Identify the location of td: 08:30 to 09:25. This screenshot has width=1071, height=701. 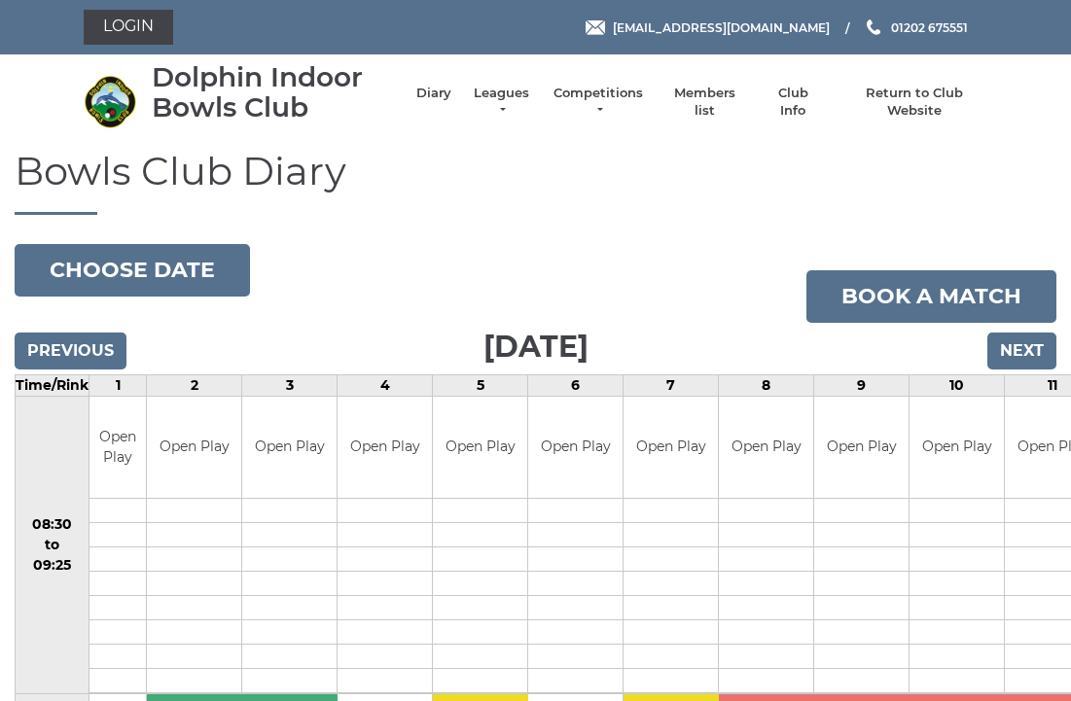
(53, 545).